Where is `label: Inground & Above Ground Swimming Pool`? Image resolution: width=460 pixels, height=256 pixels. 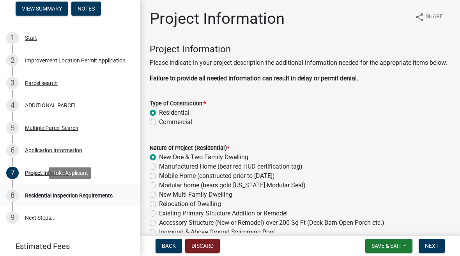 label: Inground & Above Ground Swimming Pool is located at coordinates (217, 232).